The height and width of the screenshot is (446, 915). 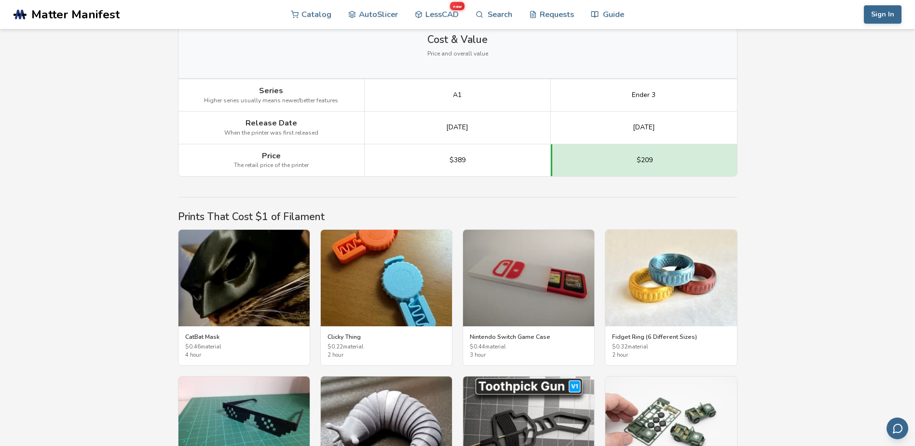 I want to click on span: $ 0.44 material, so click(x=528, y=347).